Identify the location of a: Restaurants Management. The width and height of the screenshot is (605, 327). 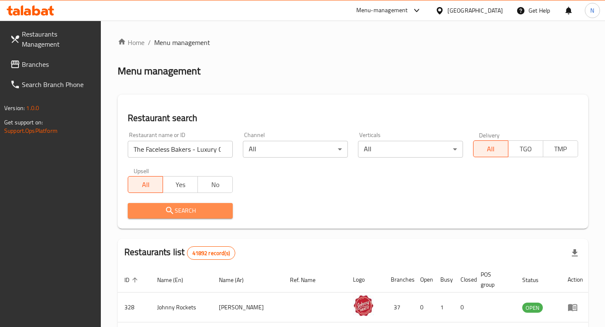
(52, 39).